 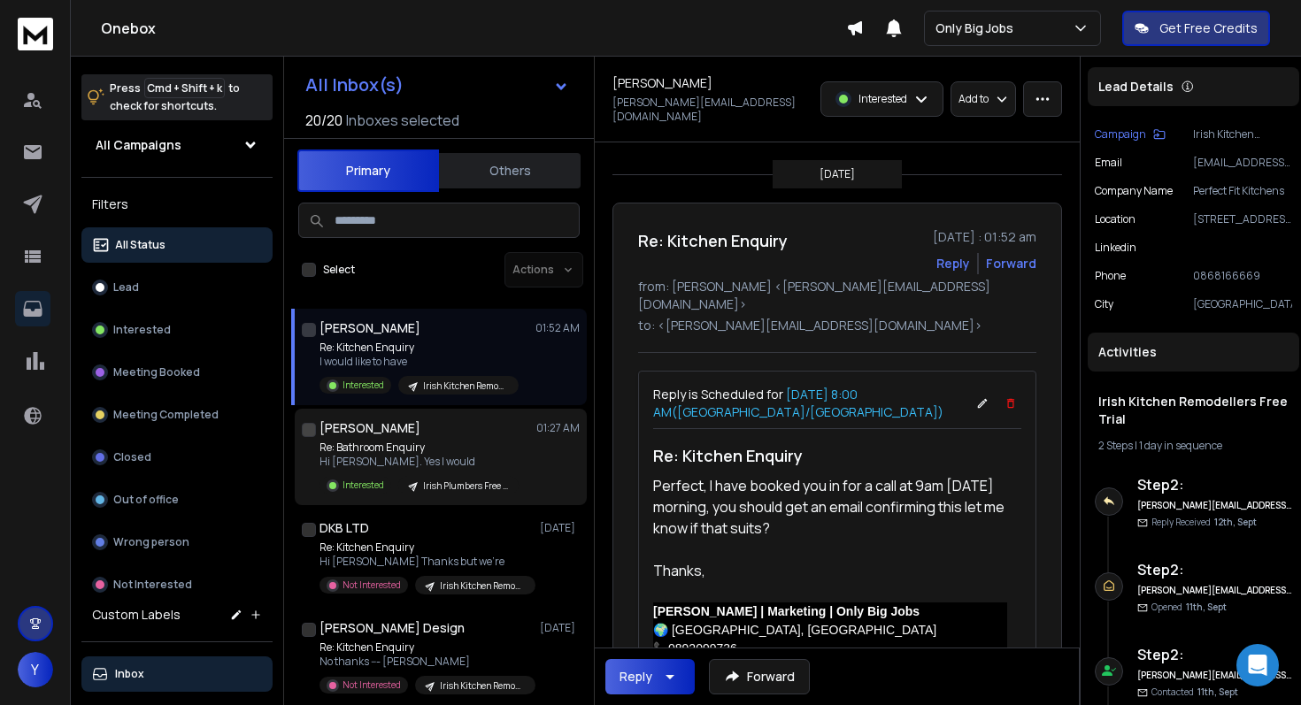 I want to click on button: Lead, so click(x=177, y=288).